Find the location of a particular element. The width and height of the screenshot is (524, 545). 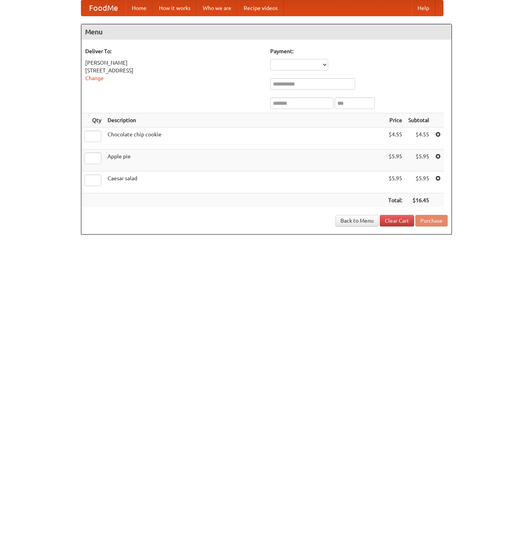

td: Apple pie is located at coordinates (245, 160).